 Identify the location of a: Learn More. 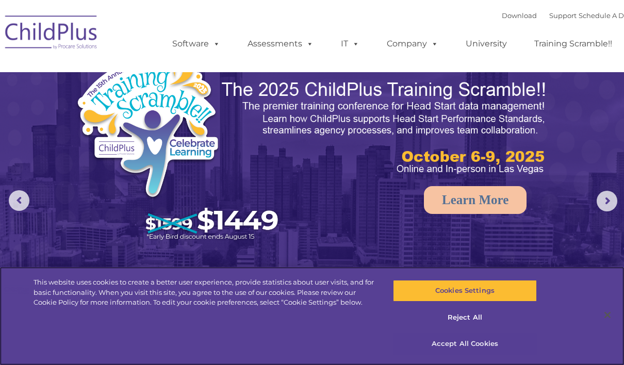
(475, 200).